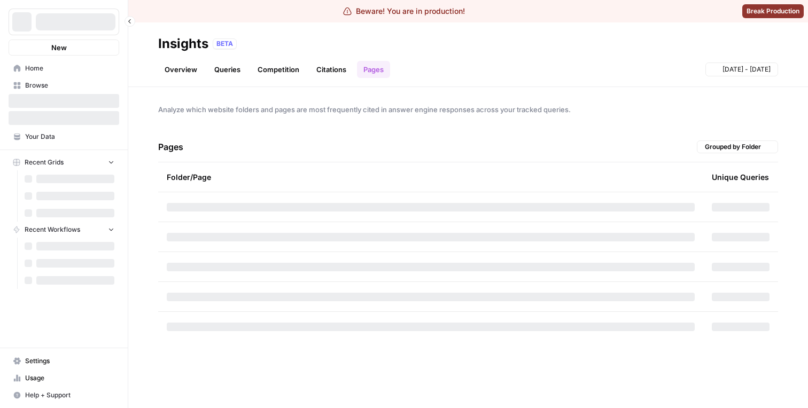 The height and width of the screenshot is (408, 808). What do you see at coordinates (64, 48) in the screenshot?
I see `button: New` at bounding box center [64, 48].